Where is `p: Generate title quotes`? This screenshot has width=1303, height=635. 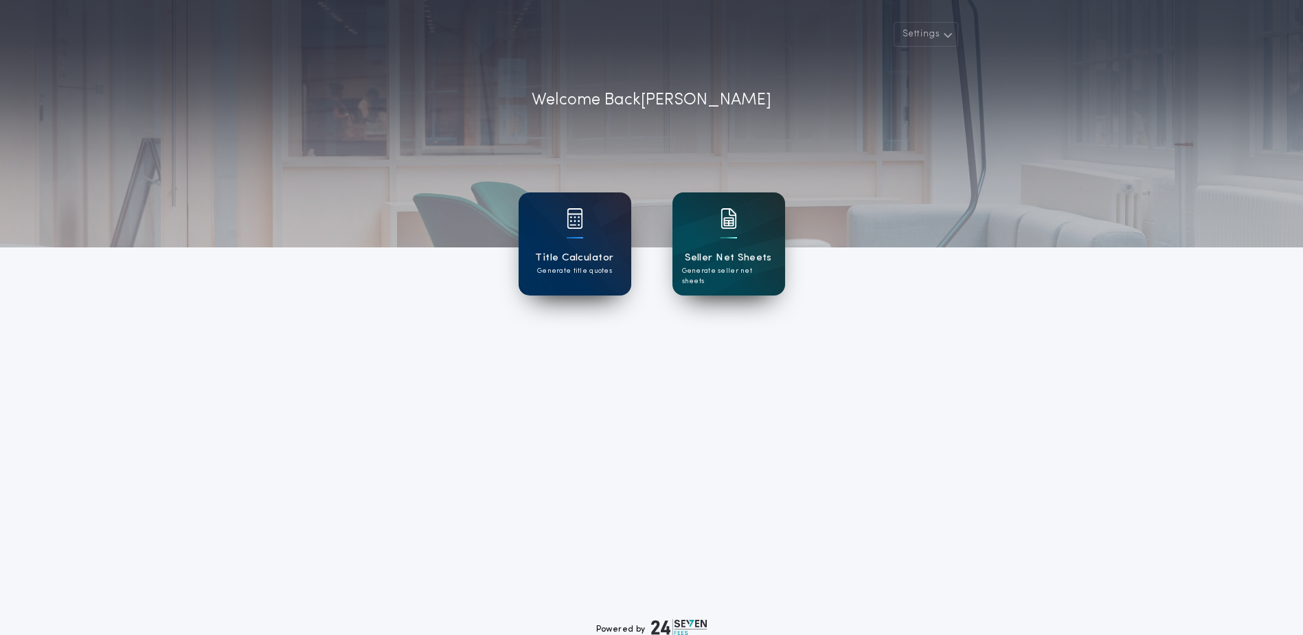
p: Generate title quotes is located at coordinates (574, 271).